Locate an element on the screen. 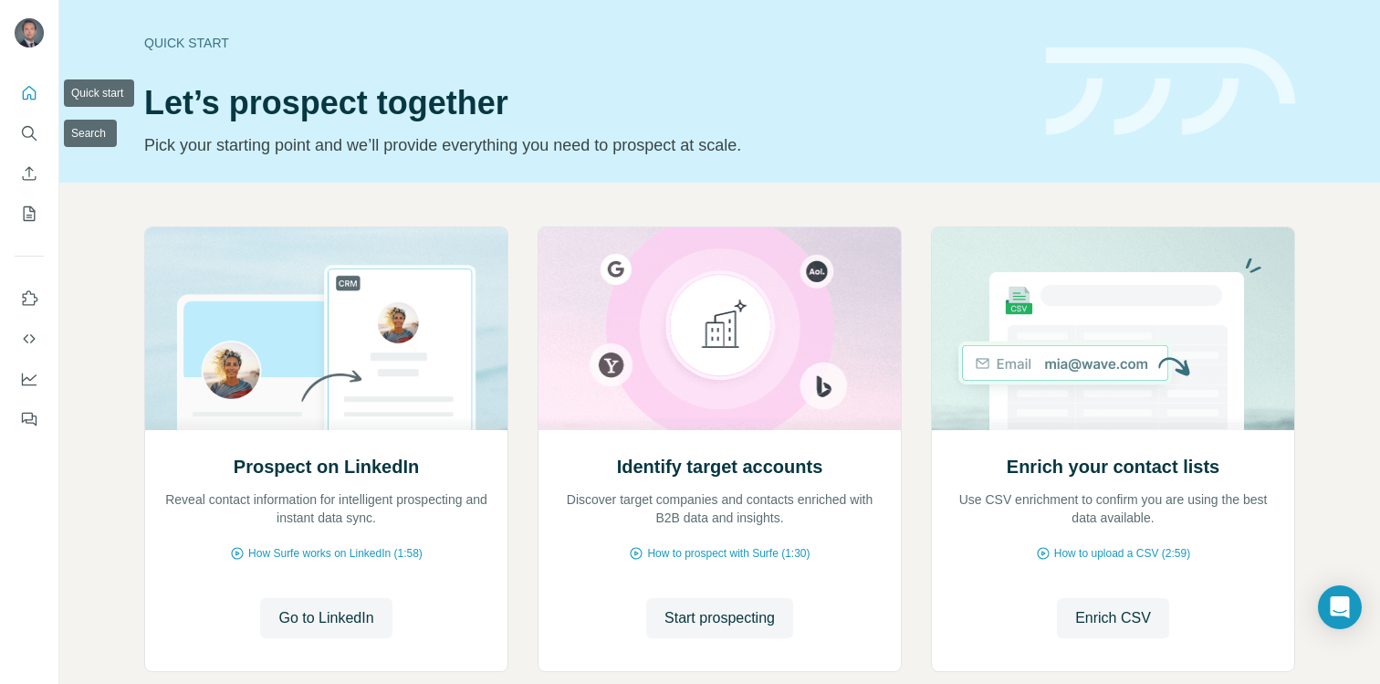 The height and width of the screenshot is (684, 1380). img: Enrich your contact lists is located at coordinates (1113, 329).